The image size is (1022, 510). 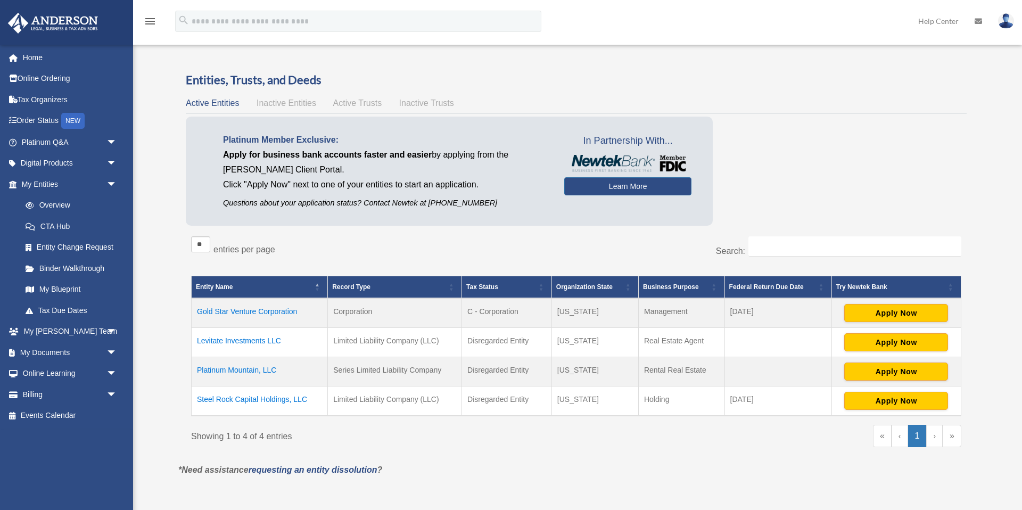 What do you see at coordinates (395, 371) in the screenshot?
I see `td: Series Limited Liability Company` at bounding box center [395, 371].